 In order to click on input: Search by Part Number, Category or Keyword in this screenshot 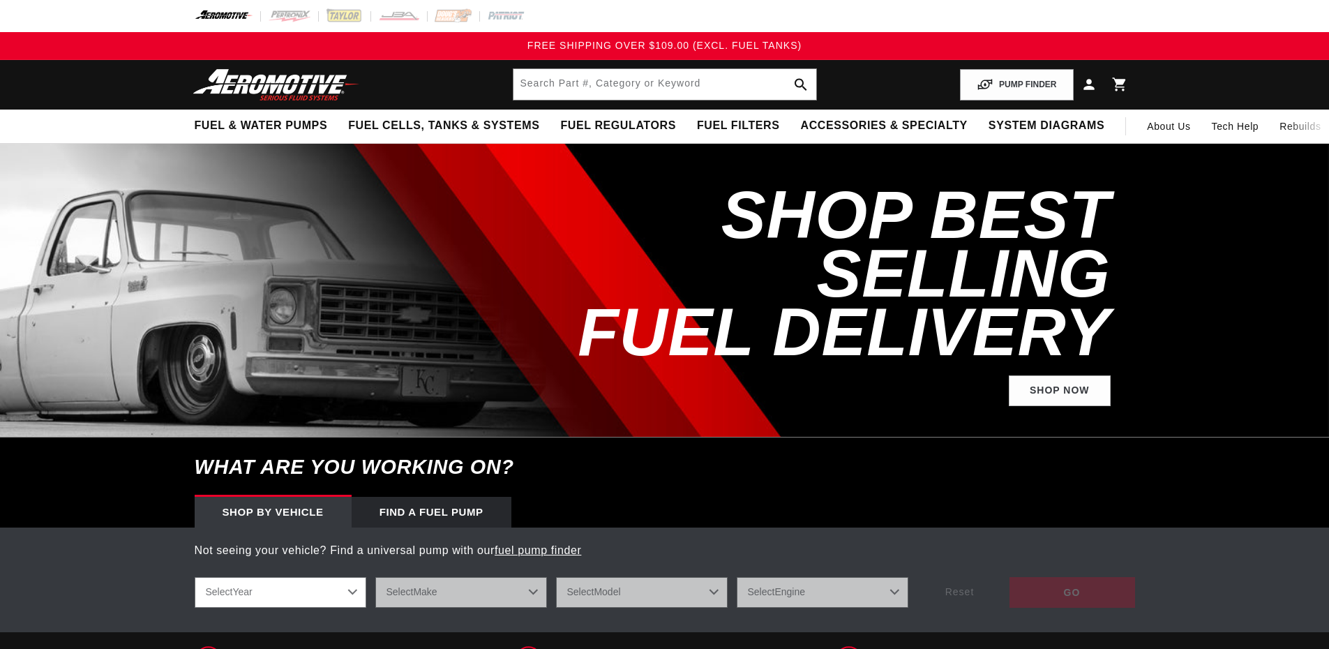, I will do `click(665, 84)`.